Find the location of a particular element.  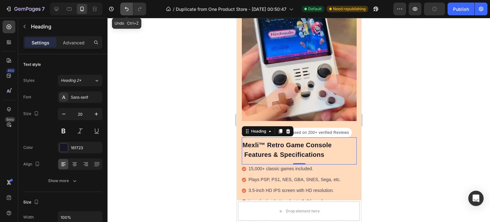

div: 161723 is located at coordinates (86, 148).